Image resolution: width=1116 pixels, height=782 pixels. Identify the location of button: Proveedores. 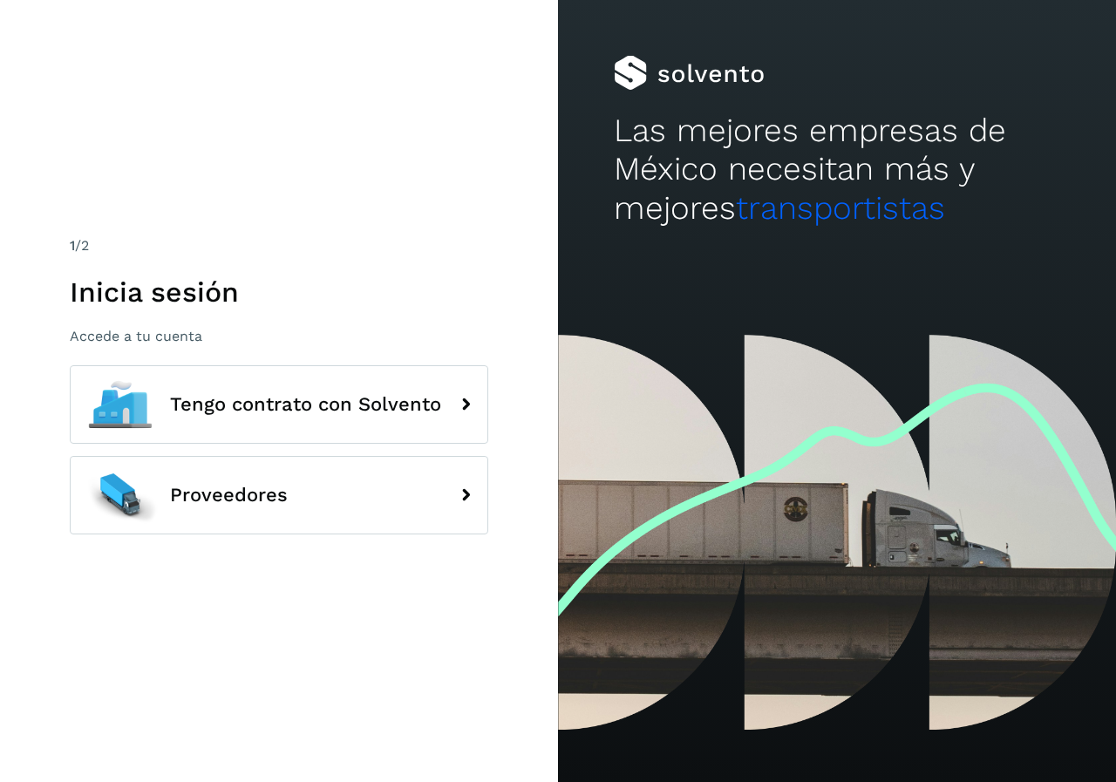
(279, 495).